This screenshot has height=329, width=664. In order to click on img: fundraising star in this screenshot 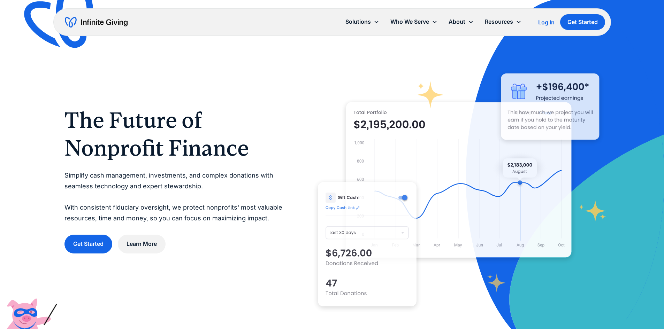, I will do `click(593, 211)`.